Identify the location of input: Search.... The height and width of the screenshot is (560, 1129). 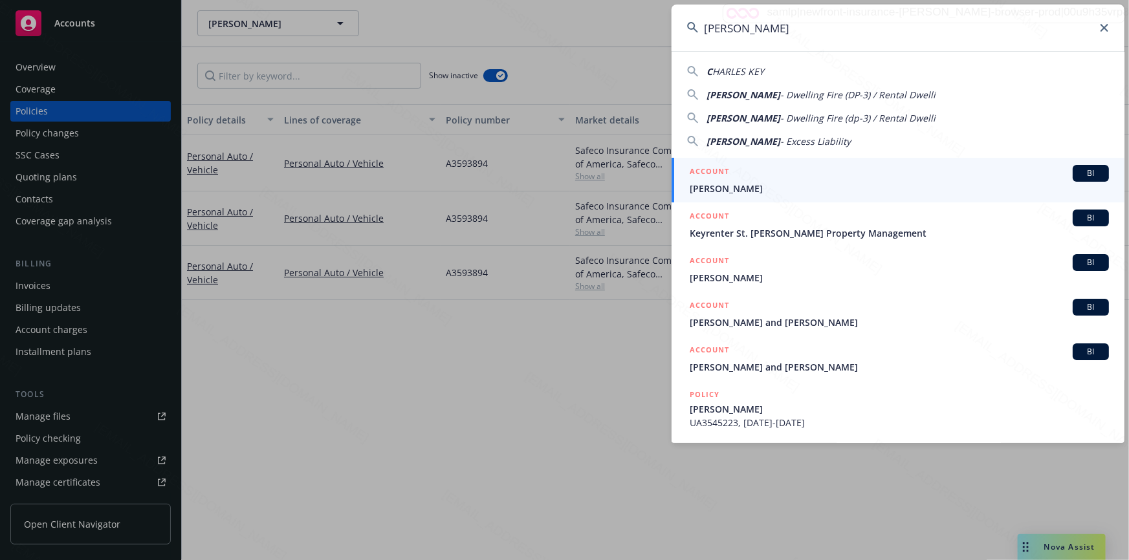
(898, 28).